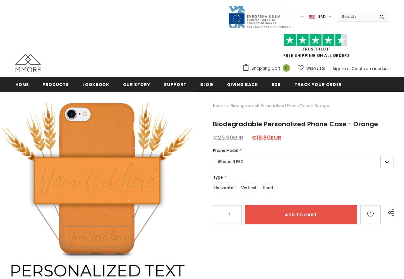 The image size is (404, 279). Describe the element at coordinates (268, 68) in the screenshot. I see `a: Shopping Cart 0` at that location.